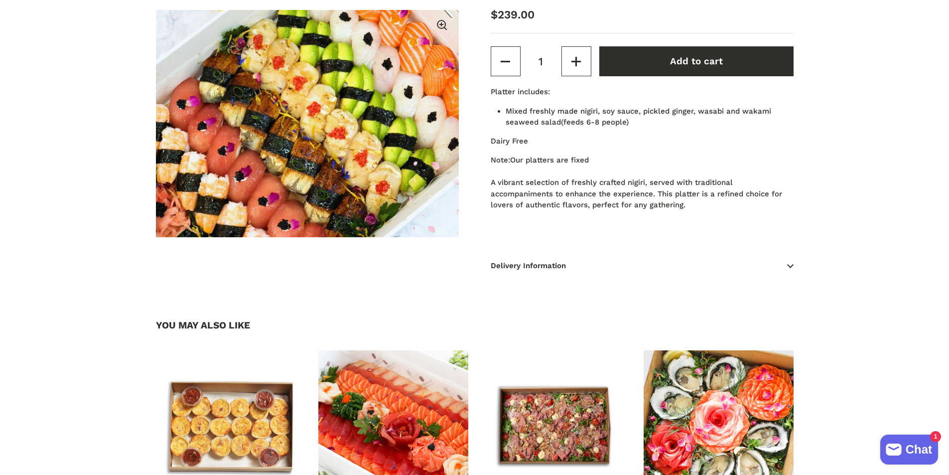 The image size is (949, 475). I want to click on span: Mixed freshly made nigiri, soy sauce, pickled ginger, wasabi and wakami seaweed salad, so click(638, 117).